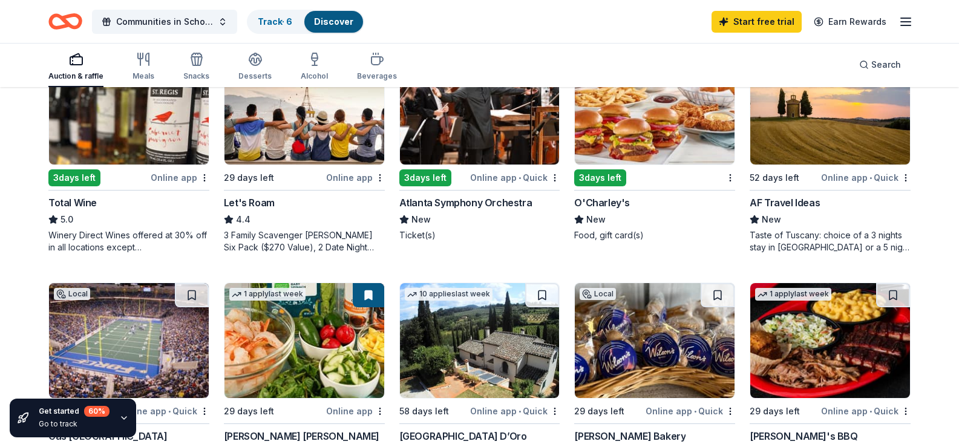 The height and width of the screenshot is (447, 959). I want to click on a: Earn Rewards, so click(850, 22).